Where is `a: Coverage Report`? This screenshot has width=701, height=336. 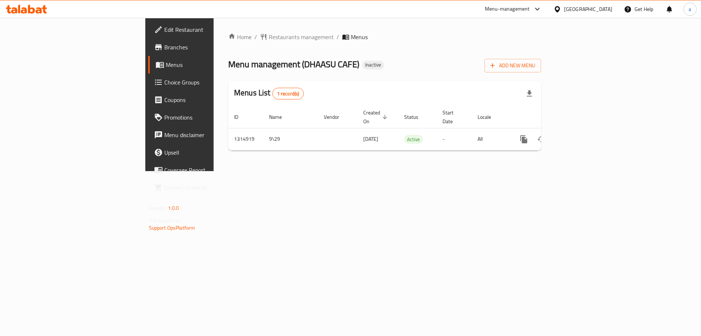
a: Coverage Report is located at coordinates (205, 170).